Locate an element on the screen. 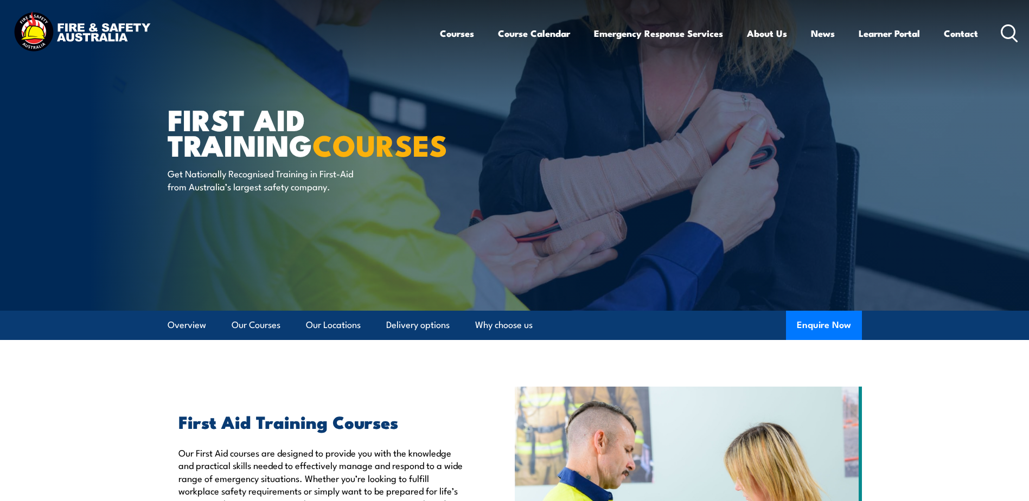  a: Emergency Response Services is located at coordinates (659, 33).